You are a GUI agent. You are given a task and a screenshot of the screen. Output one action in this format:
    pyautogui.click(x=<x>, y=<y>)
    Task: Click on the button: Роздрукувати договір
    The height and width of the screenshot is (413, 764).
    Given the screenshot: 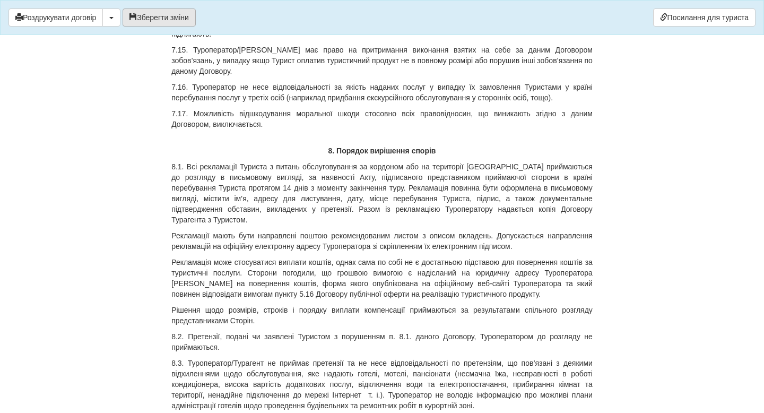 What is the action you would take?
    pyautogui.click(x=56, y=18)
    